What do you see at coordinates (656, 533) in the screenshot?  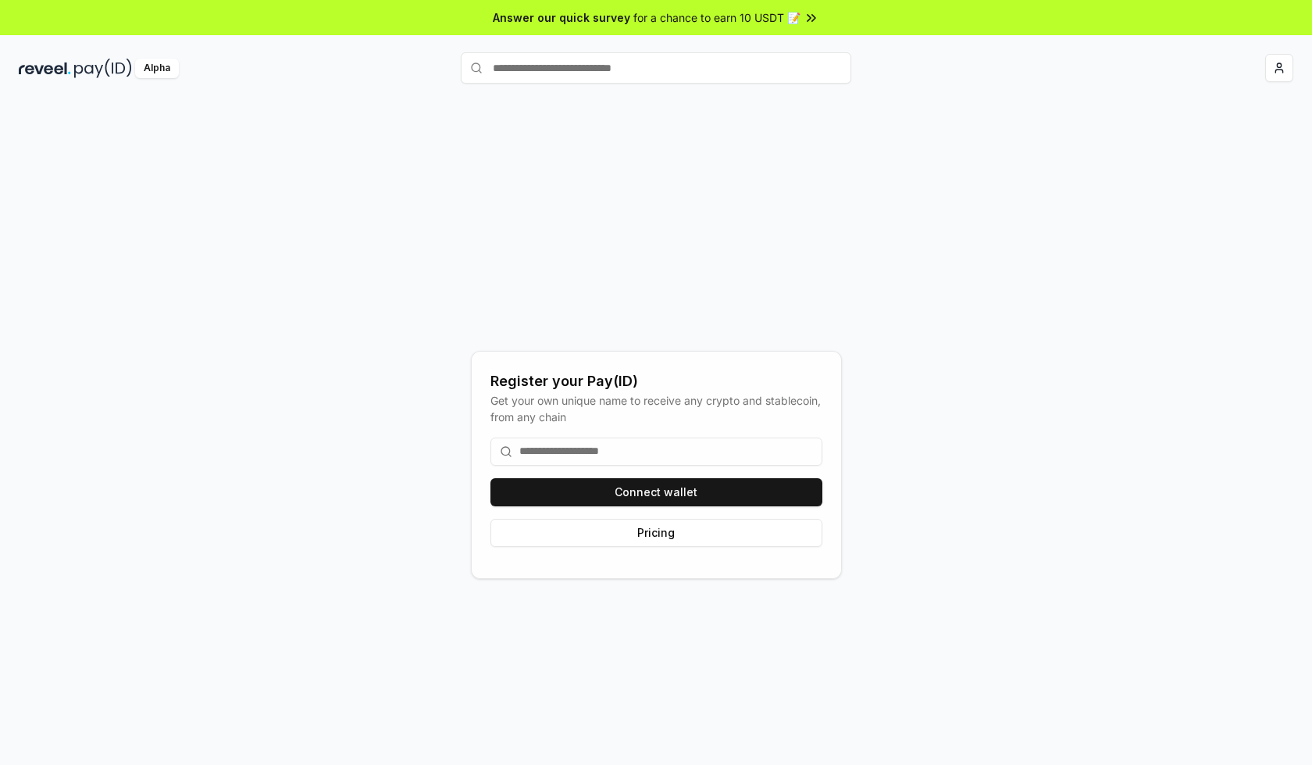 I see `button: Pricing` at bounding box center [656, 533].